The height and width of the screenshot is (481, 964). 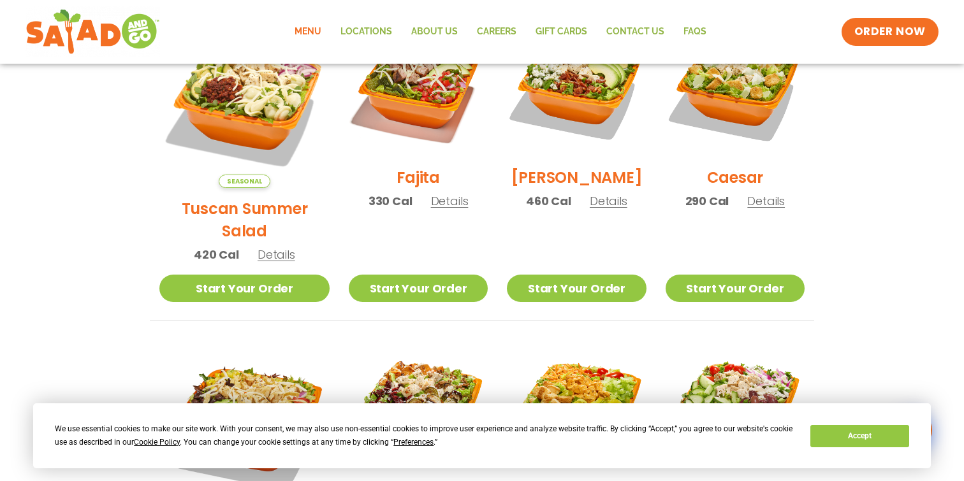 I want to click on a: Careers, so click(x=497, y=32).